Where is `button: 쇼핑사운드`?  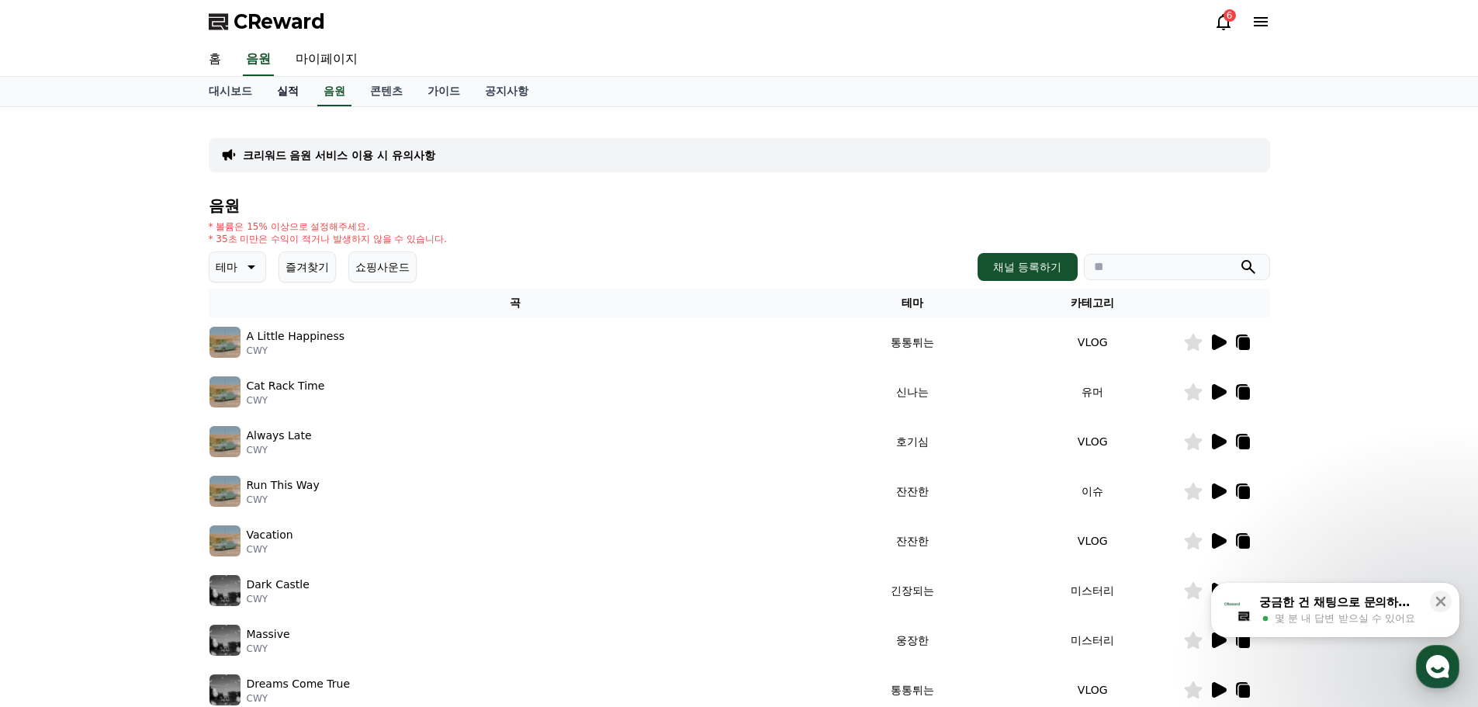 button: 쇼핑사운드 is located at coordinates (383, 267).